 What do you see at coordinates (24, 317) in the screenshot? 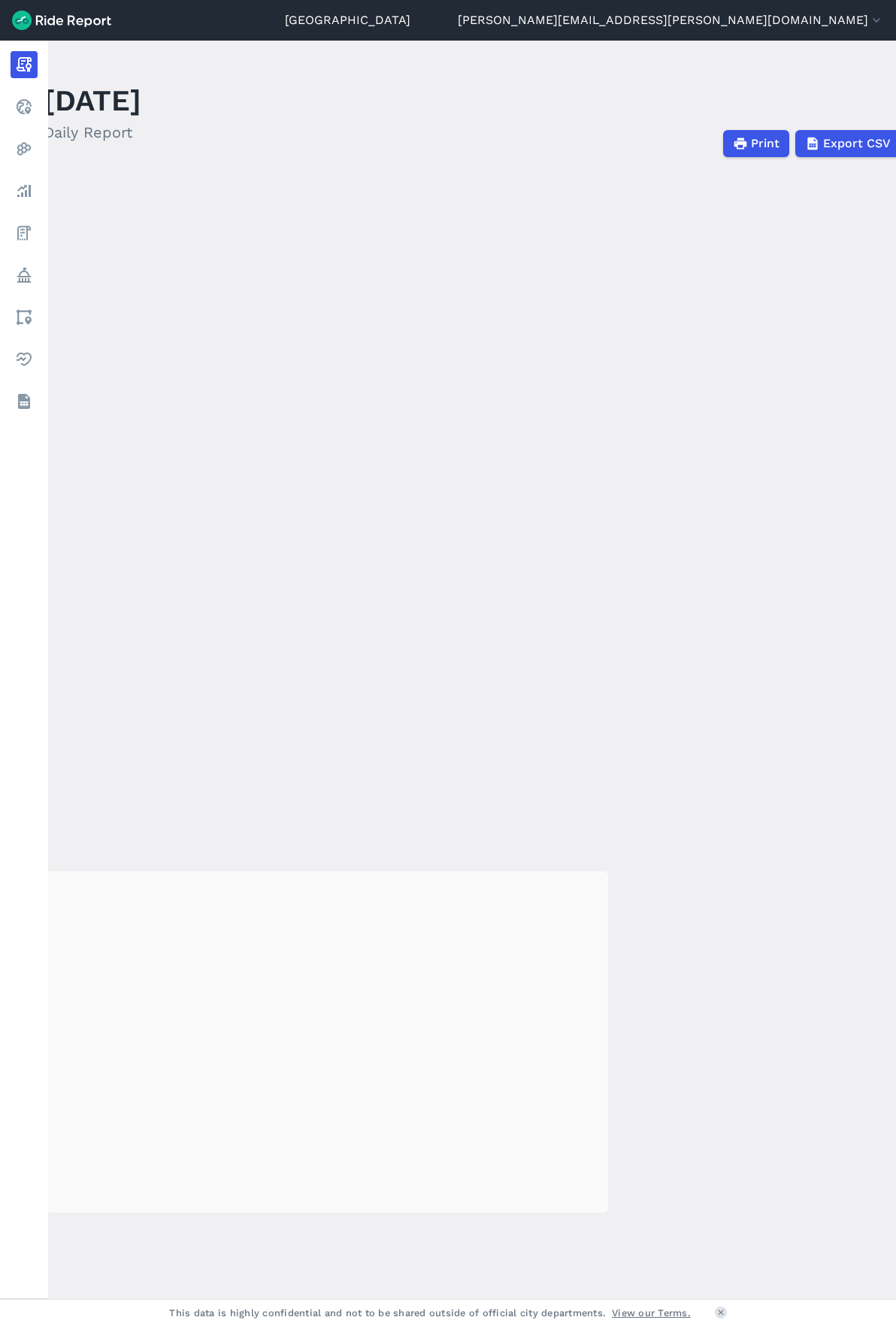
I see `a: Areas` at bounding box center [24, 317].